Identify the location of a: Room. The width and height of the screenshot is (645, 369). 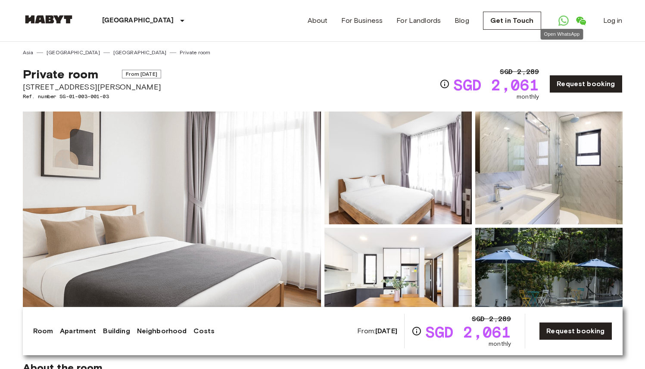
(43, 331).